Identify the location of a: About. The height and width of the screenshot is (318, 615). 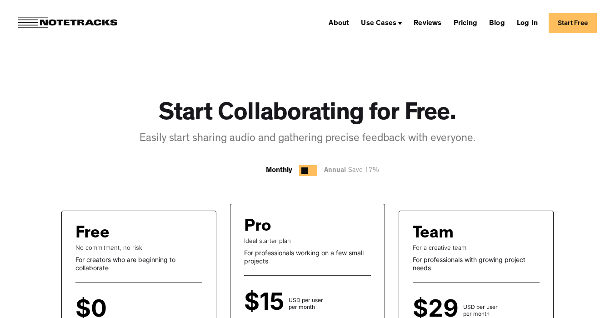
(339, 23).